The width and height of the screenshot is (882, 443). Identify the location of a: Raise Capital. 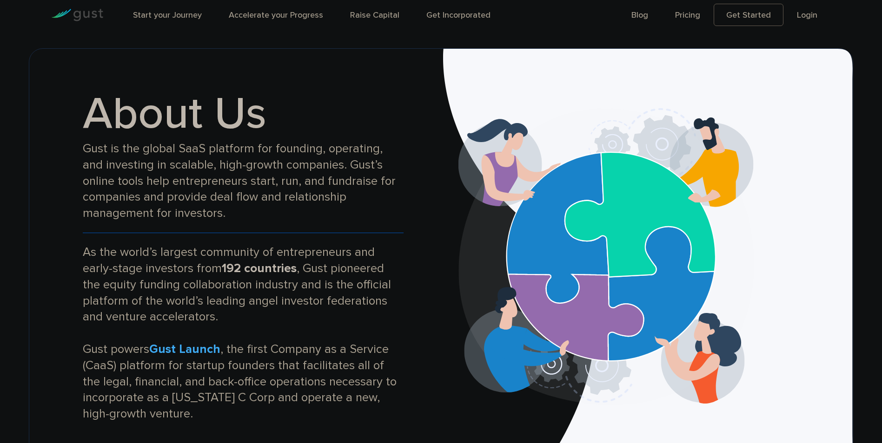
(375, 15).